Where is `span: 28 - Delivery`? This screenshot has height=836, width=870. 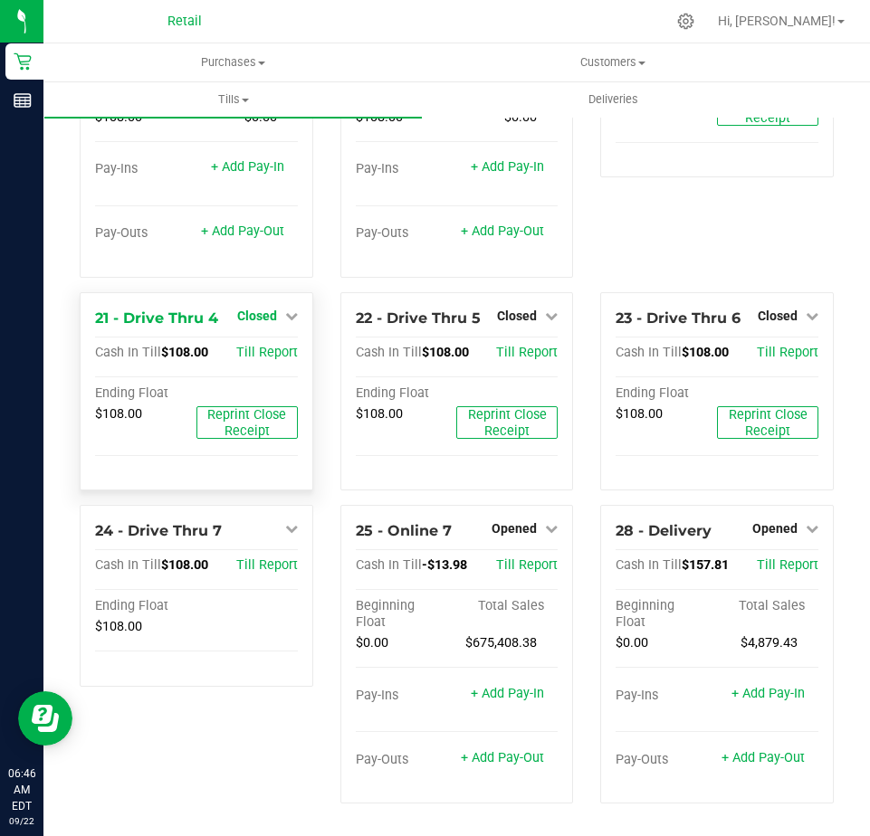
span: 28 - Delivery is located at coordinates (663, 530).